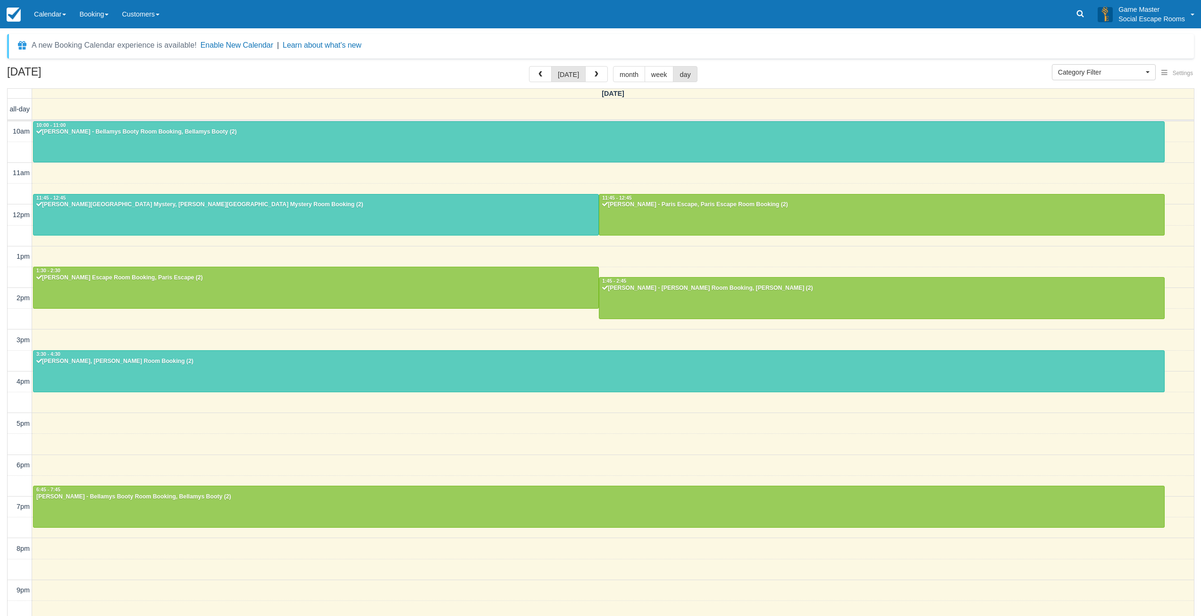  Describe the element at coordinates (114, 45) in the screenshot. I see `div: A new Booking Calendar experience is available!` at that location.